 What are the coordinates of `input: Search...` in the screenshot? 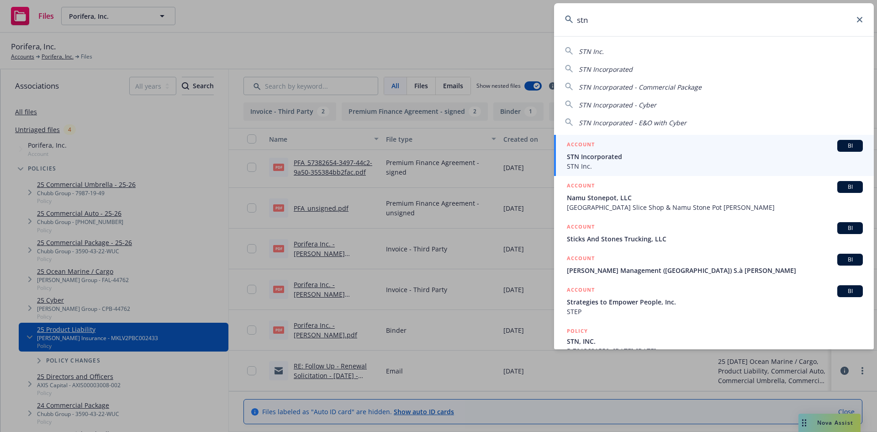 It's located at (714, 20).